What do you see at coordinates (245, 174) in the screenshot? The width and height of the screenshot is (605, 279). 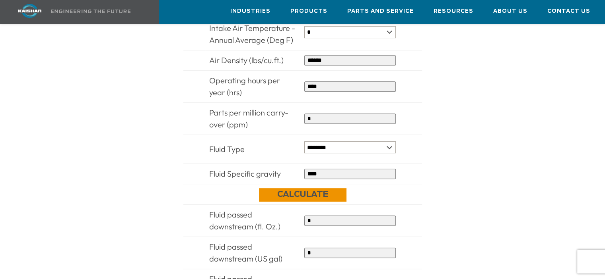 I see `span: Fluid Specific gravity` at bounding box center [245, 174].